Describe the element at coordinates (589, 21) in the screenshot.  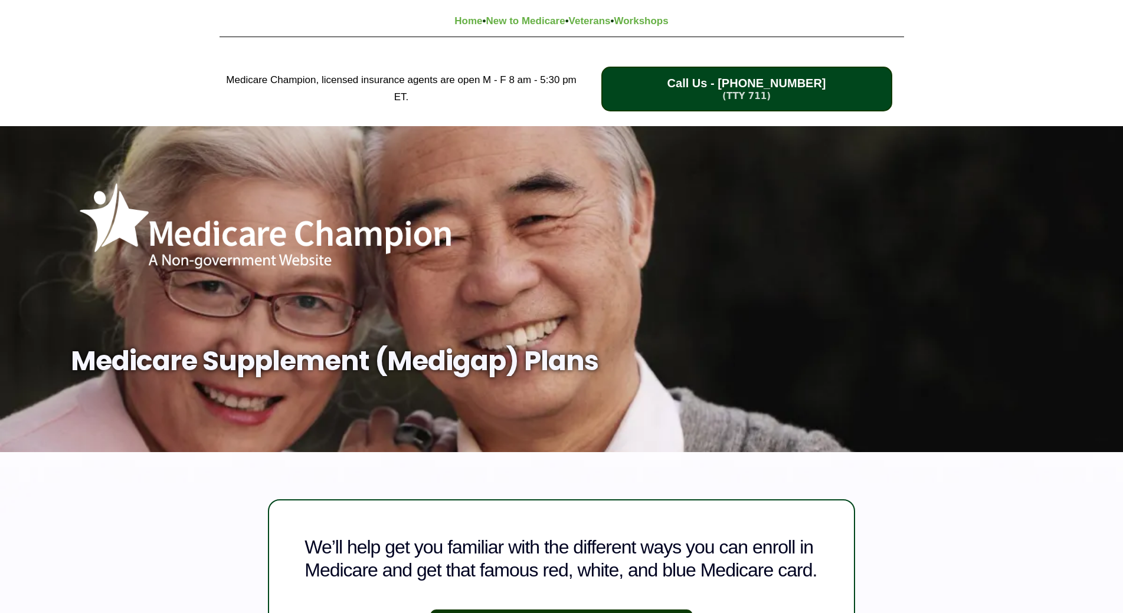
I see `strong: Veterans` at that location.